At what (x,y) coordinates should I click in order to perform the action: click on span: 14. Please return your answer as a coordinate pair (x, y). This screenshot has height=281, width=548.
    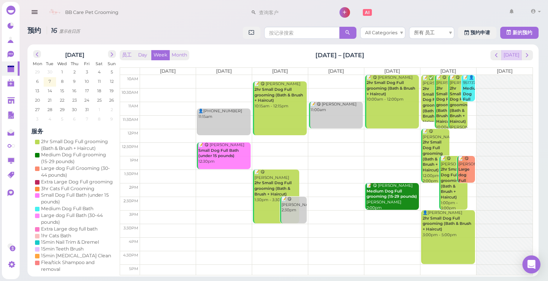
    Looking at the image, I should click on (50, 91).